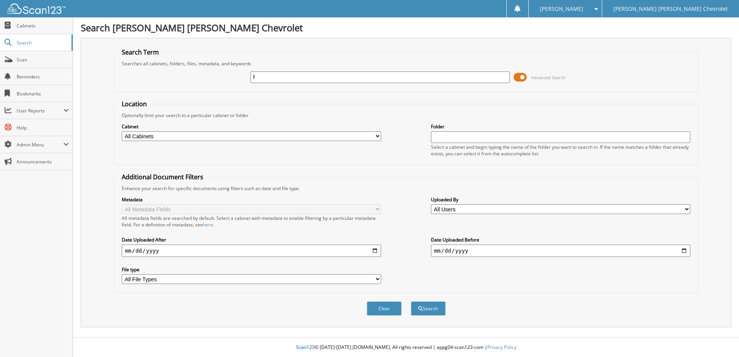  Describe the element at coordinates (548, 77) in the screenshot. I see `span: Advanced Search` at that location.